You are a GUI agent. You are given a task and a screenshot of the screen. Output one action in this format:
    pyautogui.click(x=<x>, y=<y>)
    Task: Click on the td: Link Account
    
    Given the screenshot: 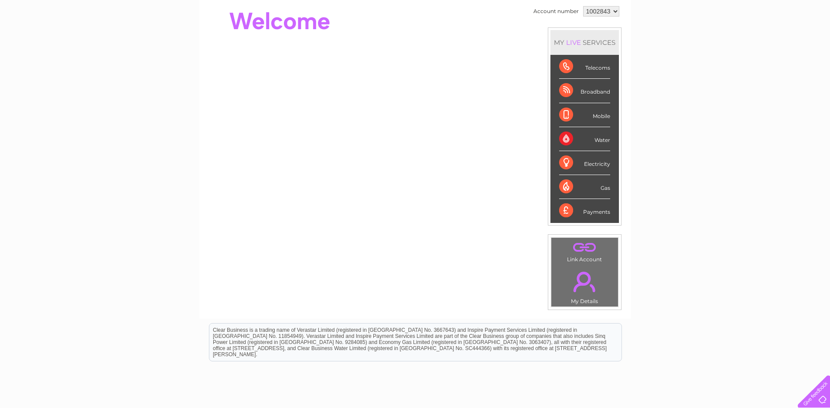 What is the action you would take?
    pyautogui.click(x=584, y=251)
    